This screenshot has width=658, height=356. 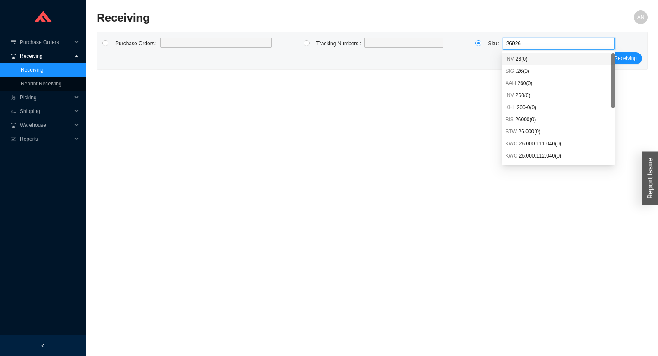 What do you see at coordinates (509, 71) in the screenshot?
I see `span: SIG` at bounding box center [509, 71].